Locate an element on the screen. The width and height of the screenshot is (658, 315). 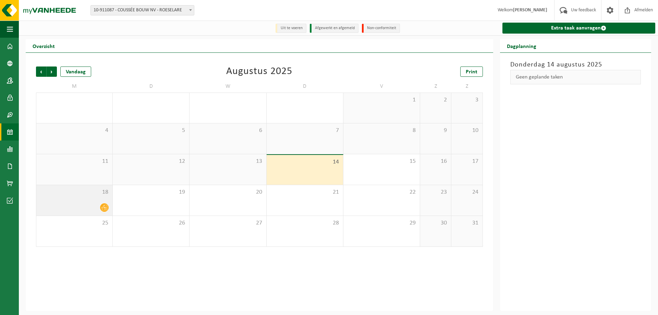
span: 19 is located at coordinates (151, 192).